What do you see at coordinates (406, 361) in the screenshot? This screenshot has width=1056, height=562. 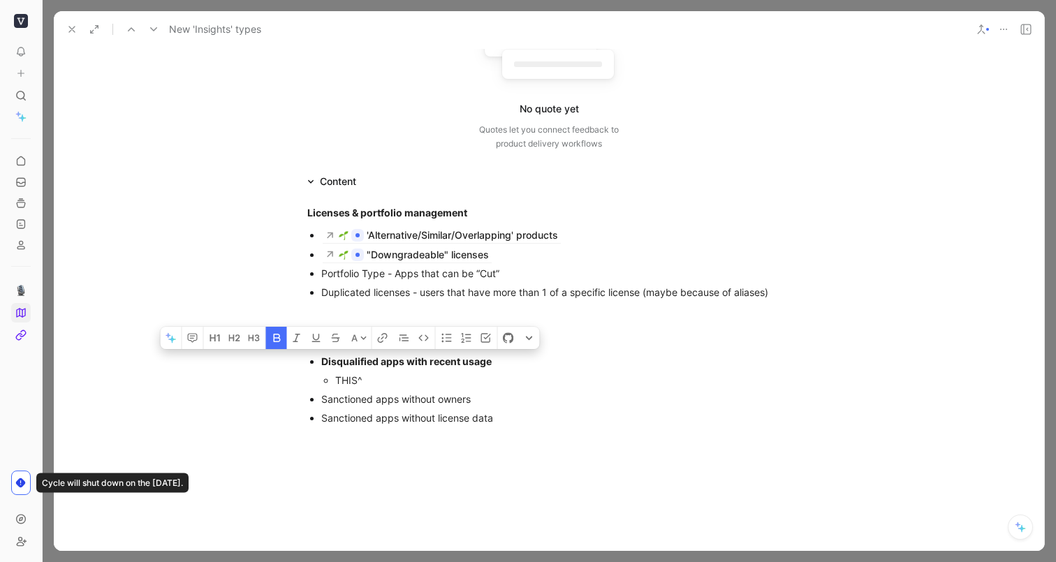 I see `strong: Disqualified apps with recent usage` at bounding box center [406, 361].